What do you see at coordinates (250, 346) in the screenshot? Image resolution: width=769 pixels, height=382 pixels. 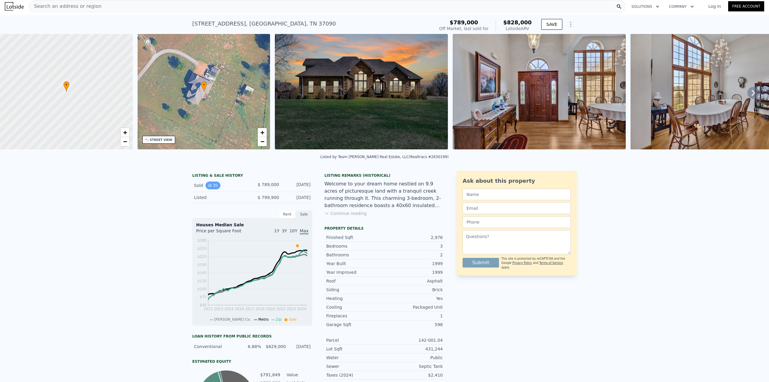 I see `div: 6.88%` at bounding box center [250, 346].